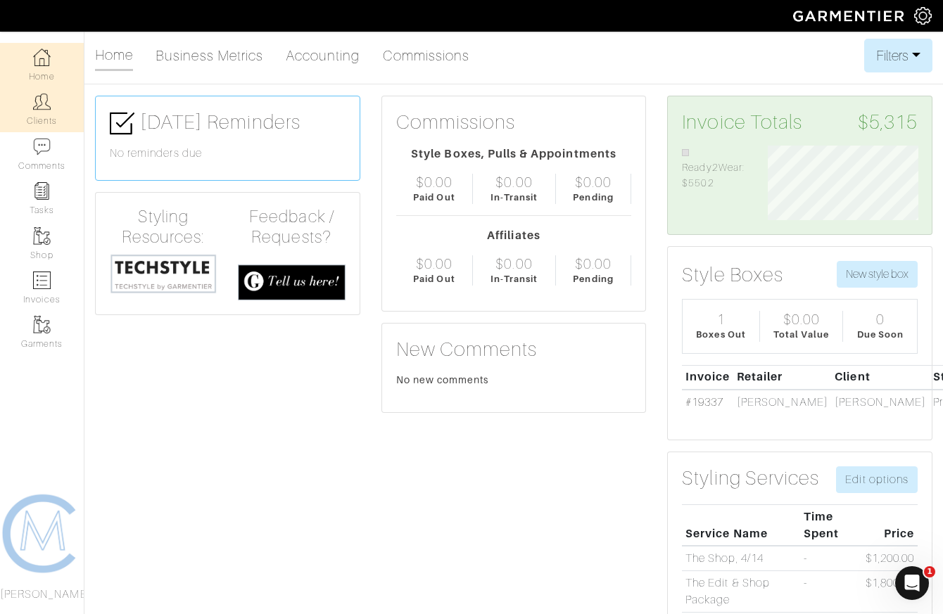 This screenshot has height=614, width=943. What do you see at coordinates (714, 168) in the screenshot?
I see `li: Ready2Wear: $5502` at bounding box center [714, 168].